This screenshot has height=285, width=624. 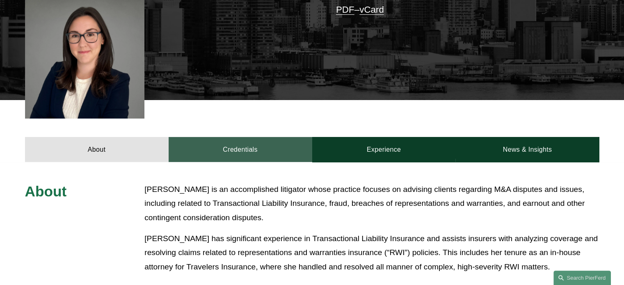 I want to click on a: PDF, so click(x=345, y=9).